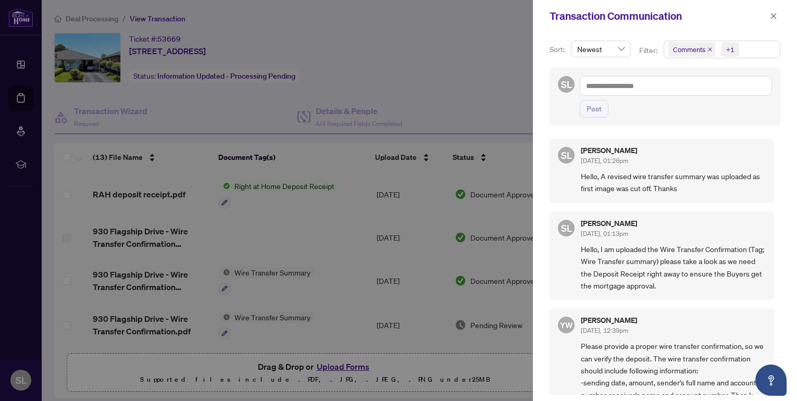  I want to click on div: Transaction Communication, so click(658, 16).